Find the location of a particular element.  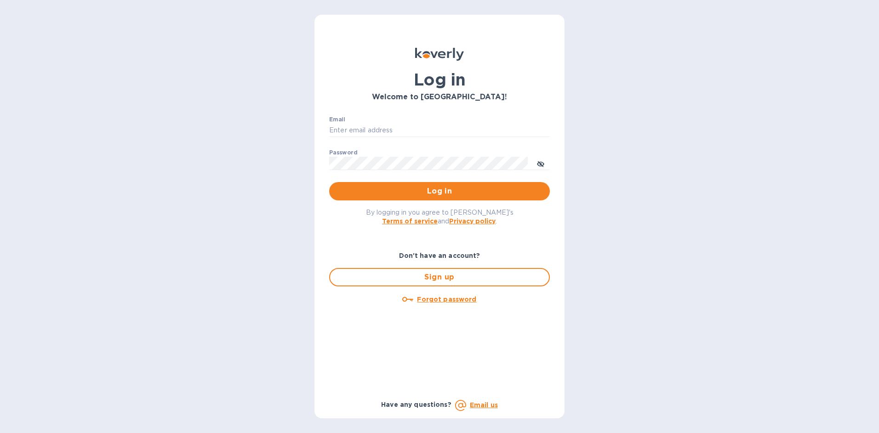

b: Have any questions? is located at coordinates (416, 405).